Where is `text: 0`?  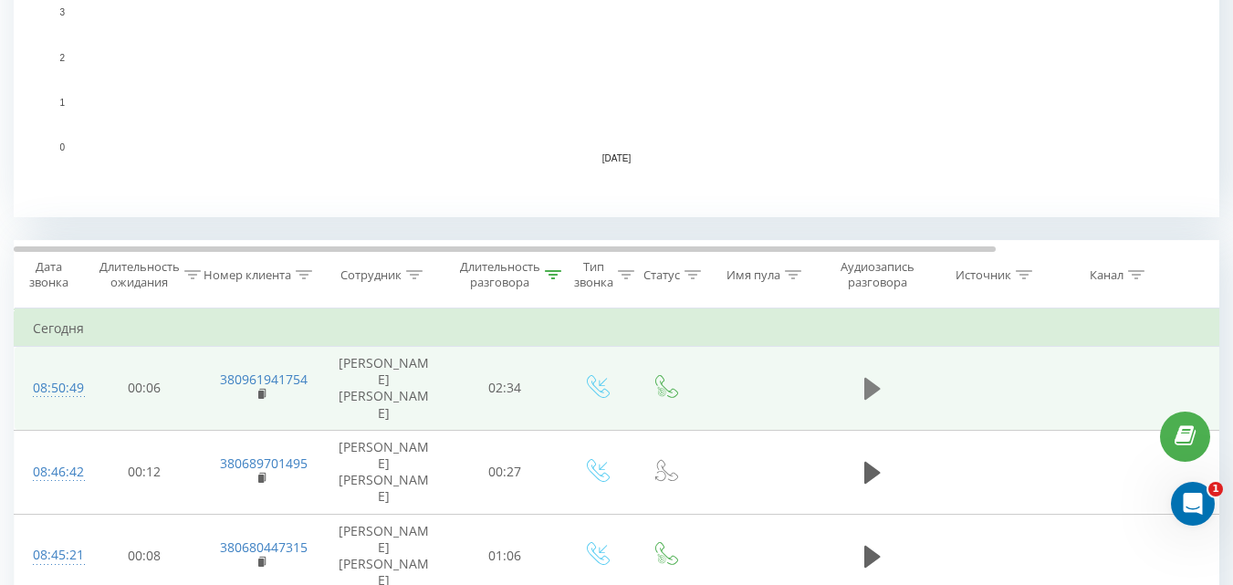 text: 0 is located at coordinates (62, 147).